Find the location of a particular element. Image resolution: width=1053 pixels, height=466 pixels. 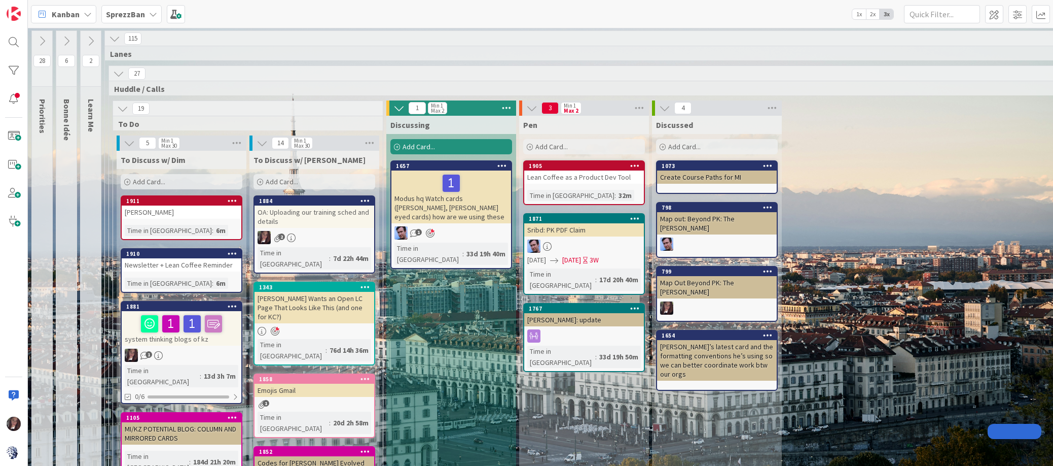

span: Pen is located at coordinates (530, 125).